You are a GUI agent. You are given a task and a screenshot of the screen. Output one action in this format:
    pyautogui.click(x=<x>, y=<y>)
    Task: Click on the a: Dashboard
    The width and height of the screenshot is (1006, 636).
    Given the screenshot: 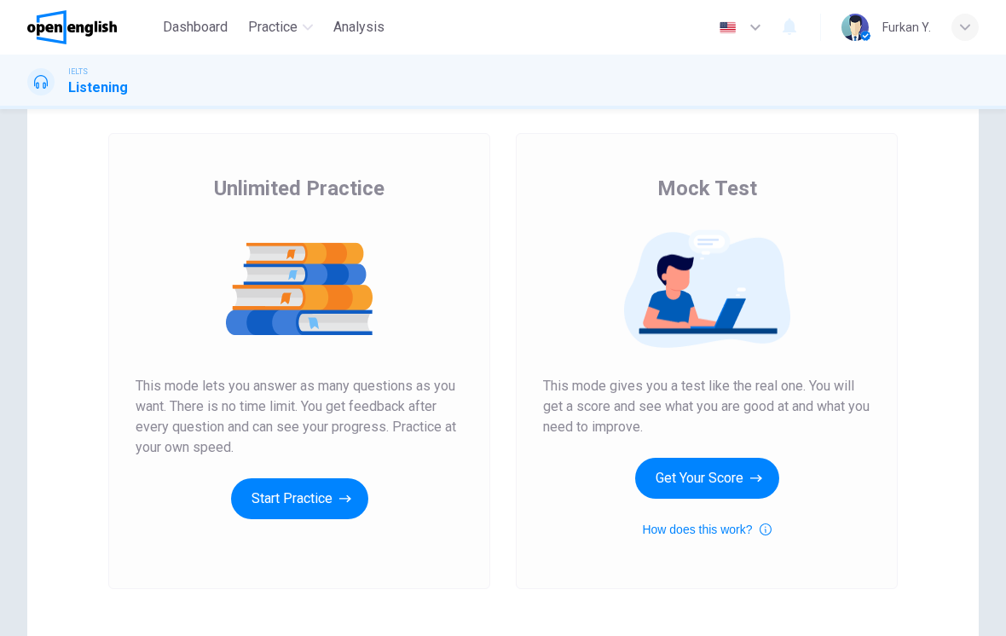 What is the action you would take?
    pyautogui.click(x=195, y=27)
    